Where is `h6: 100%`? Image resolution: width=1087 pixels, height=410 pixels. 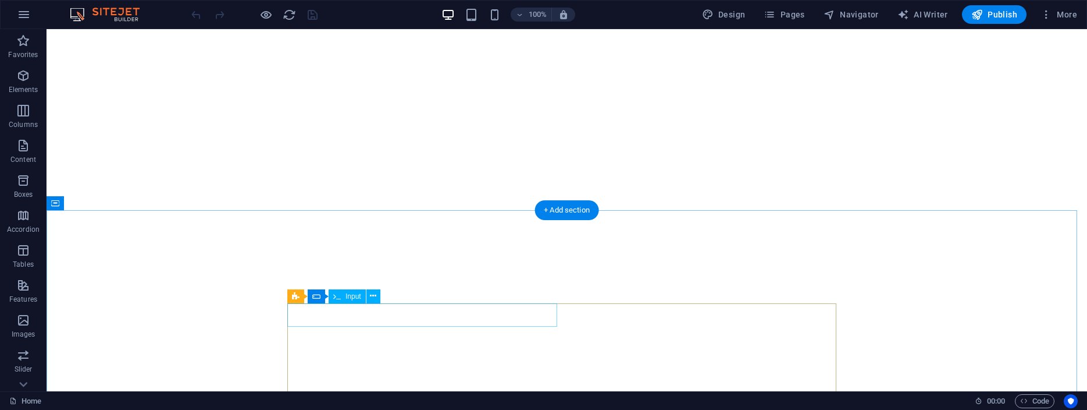 h6: 100% is located at coordinates (538, 15).